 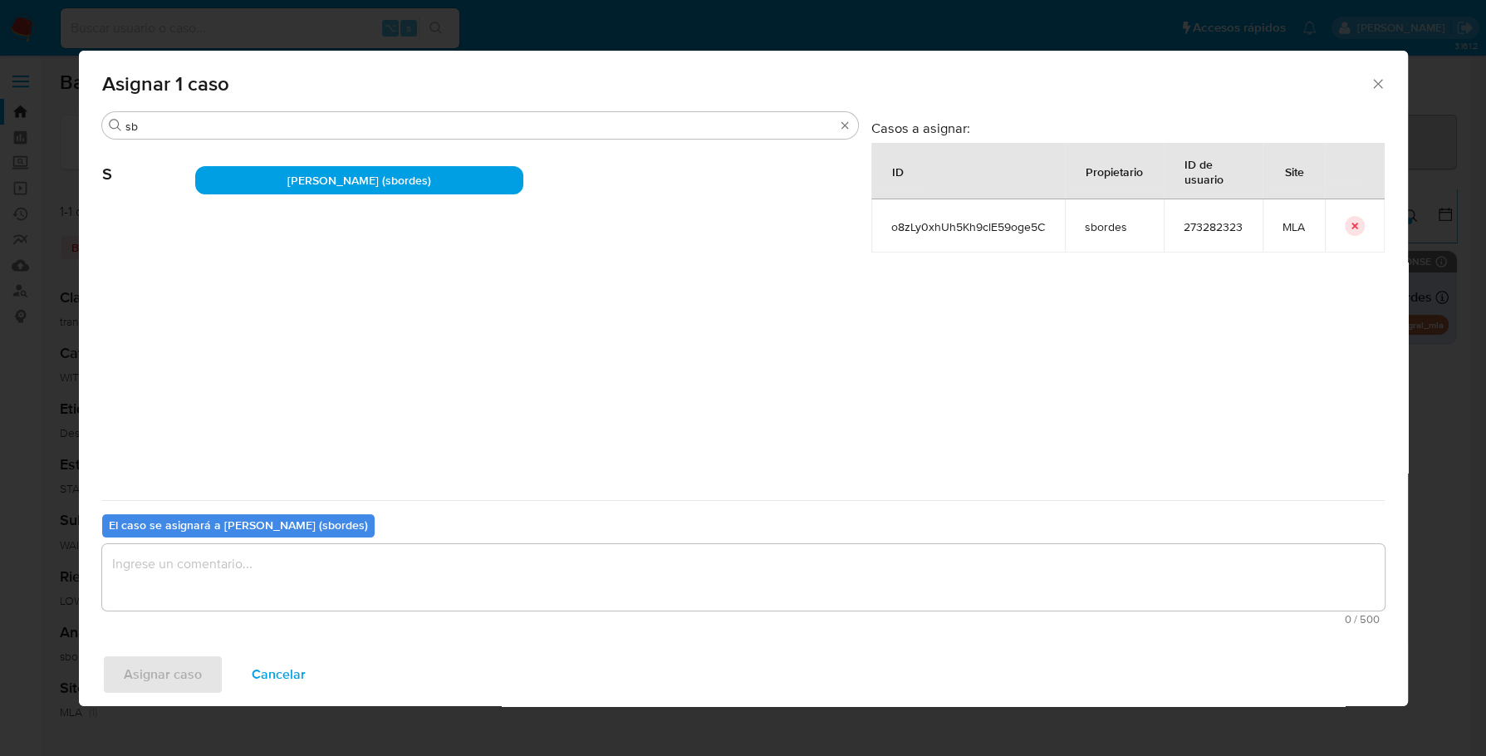 What do you see at coordinates (149, 162) in the screenshot?
I see `span: S` at bounding box center [149, 162].